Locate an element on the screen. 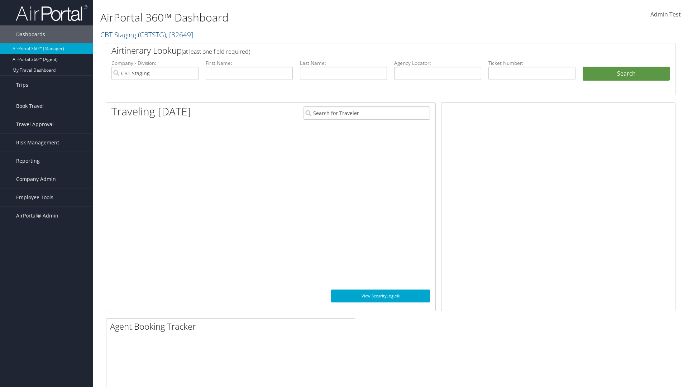 The height and width of the screenshot is (387, 688). label: Company - Division: is located at coordinates (155, 63).